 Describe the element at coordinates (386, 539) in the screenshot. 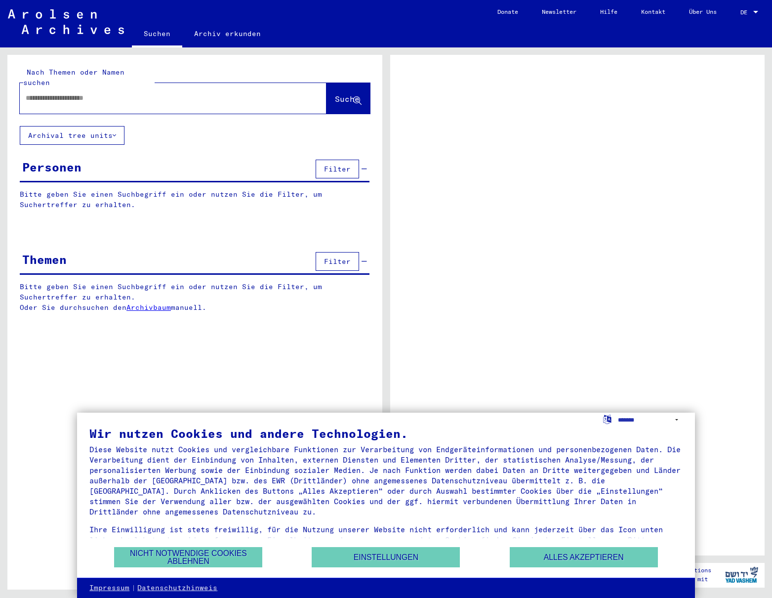

I see `div: Ihre Einwilligung ist stets freiwillig, für die Nutzung unserer Website nicht erforderlich und ka...` at that location.